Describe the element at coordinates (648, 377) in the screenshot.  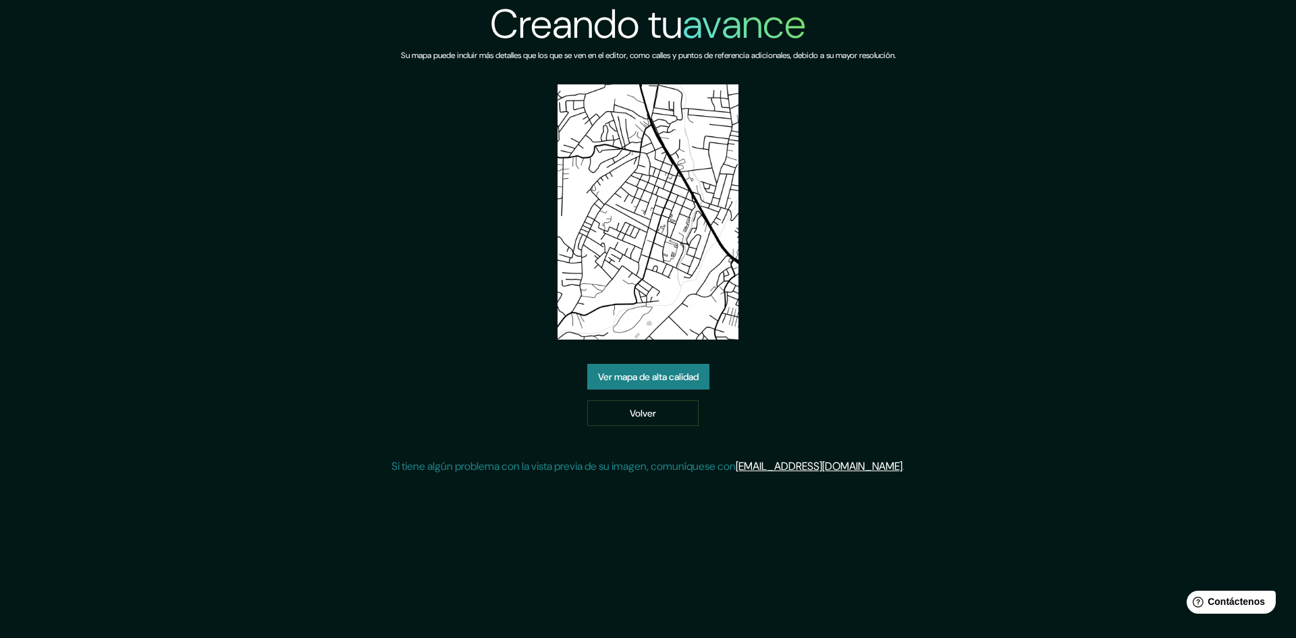
I see `font: Ver mapa de alta calidad` at that location.